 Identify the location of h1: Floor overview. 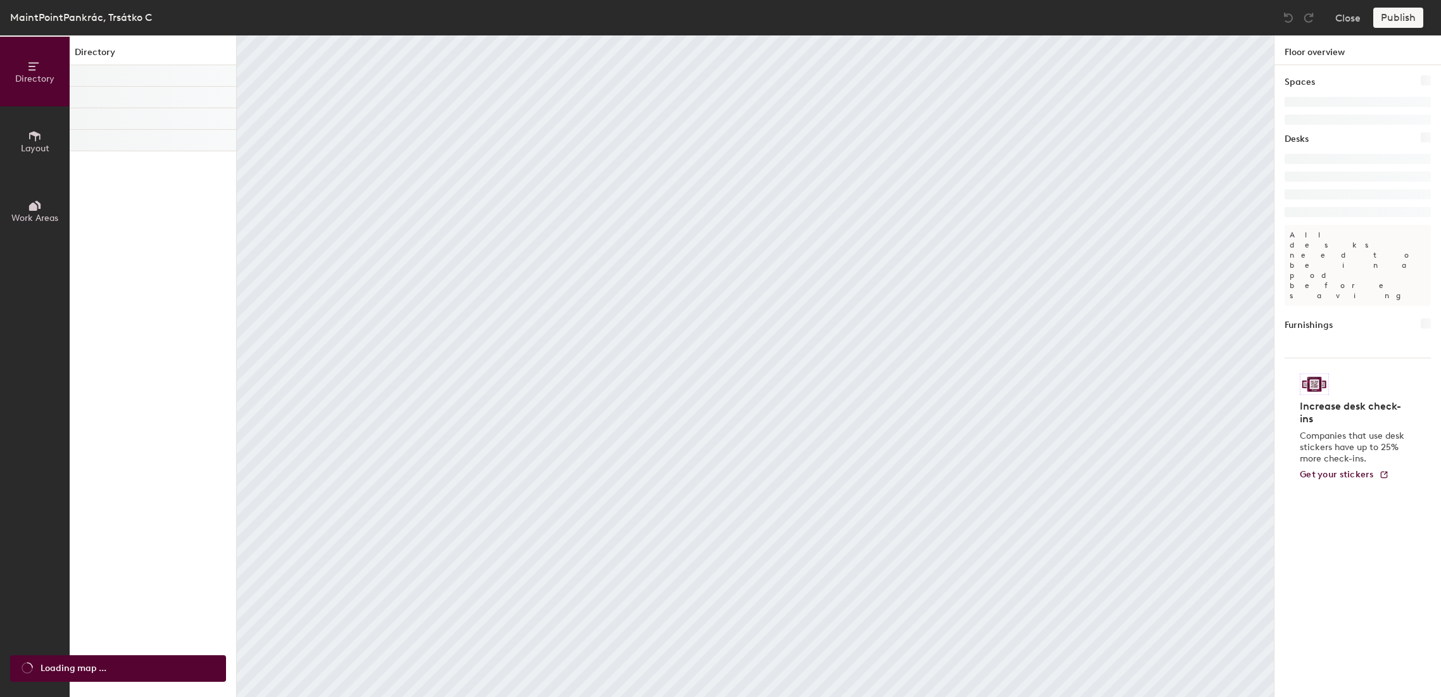
(1357, 50).